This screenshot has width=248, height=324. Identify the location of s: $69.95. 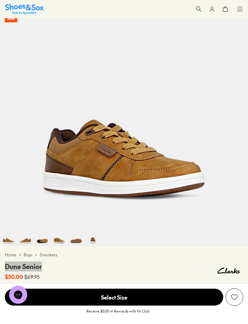
(32, 277).